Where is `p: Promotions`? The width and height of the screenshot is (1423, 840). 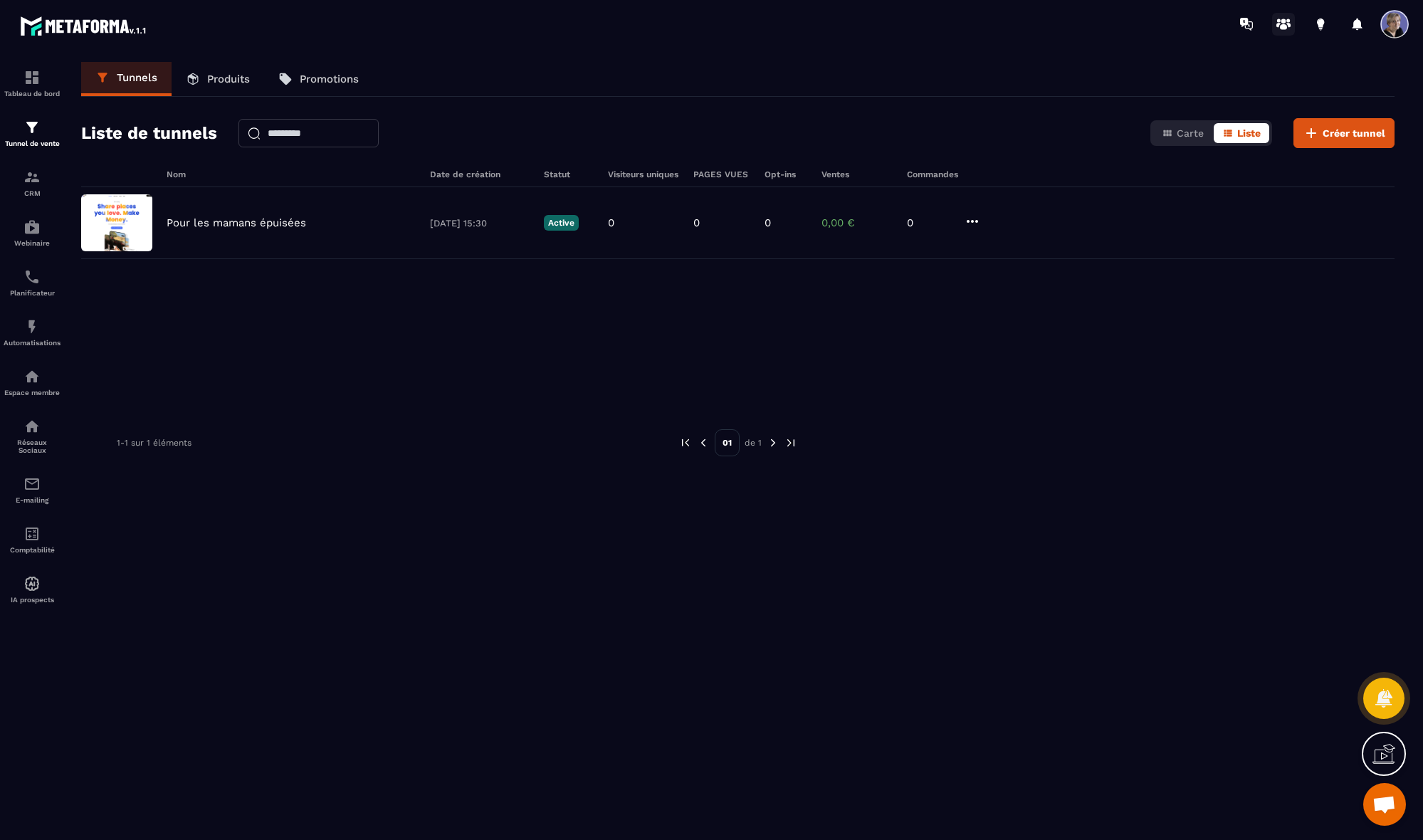 p: Promotions is located at coordinates (329, 79).